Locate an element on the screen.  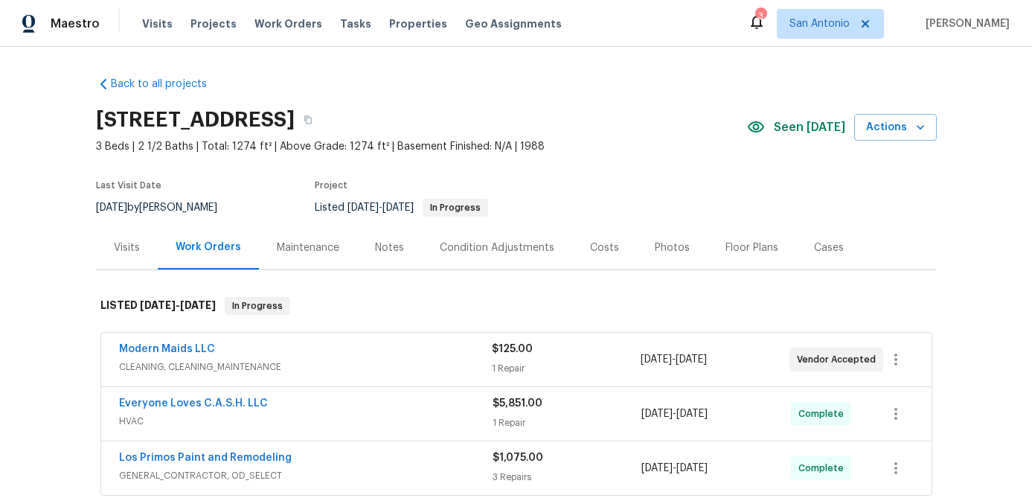
span: Last Visit Date is located at coordinates (129, 185).